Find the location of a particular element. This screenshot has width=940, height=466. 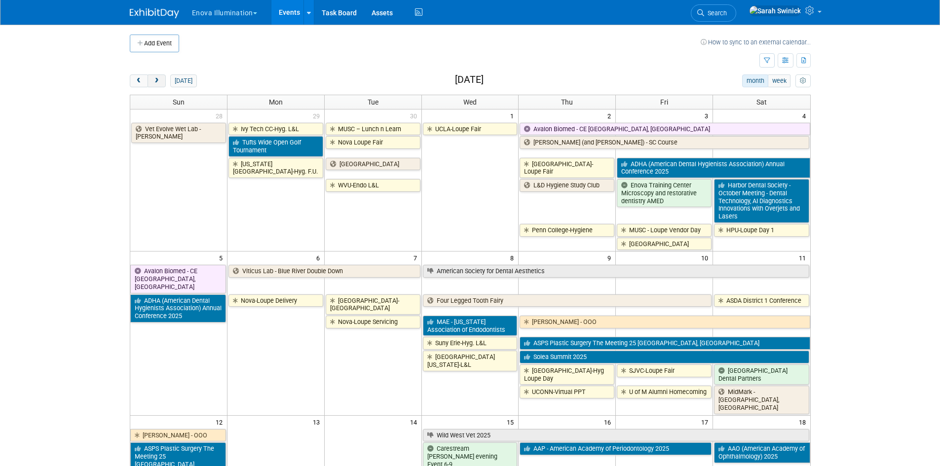

a: Enova Training Center Microscopy and restorative dentistry AMED is located at coordinates (664, 193).